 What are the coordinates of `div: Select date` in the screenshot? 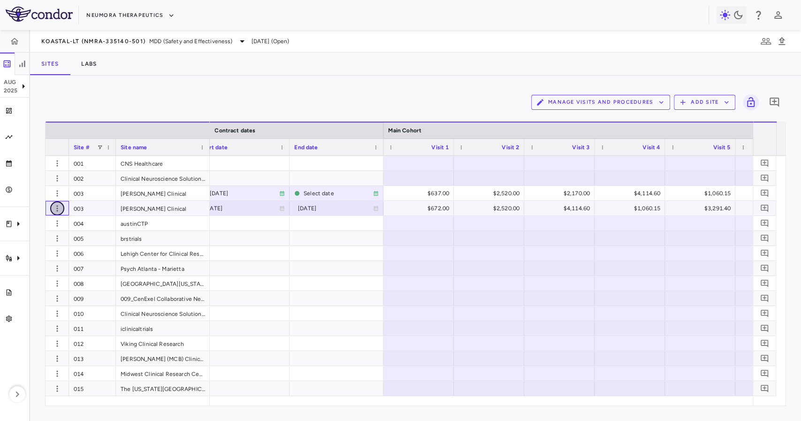 It's located at (338, 193).